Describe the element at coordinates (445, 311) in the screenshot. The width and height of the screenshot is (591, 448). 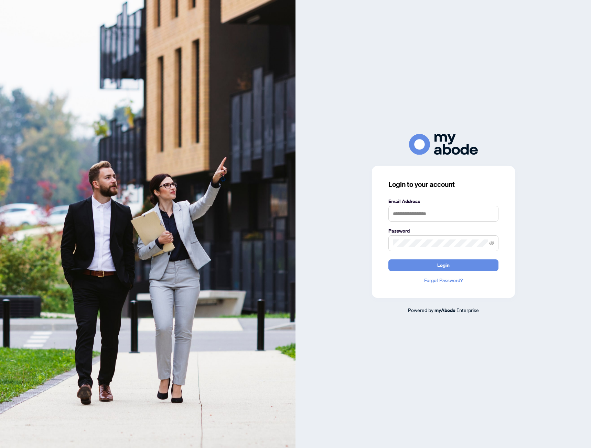
I see `a: myAbode` at that location.